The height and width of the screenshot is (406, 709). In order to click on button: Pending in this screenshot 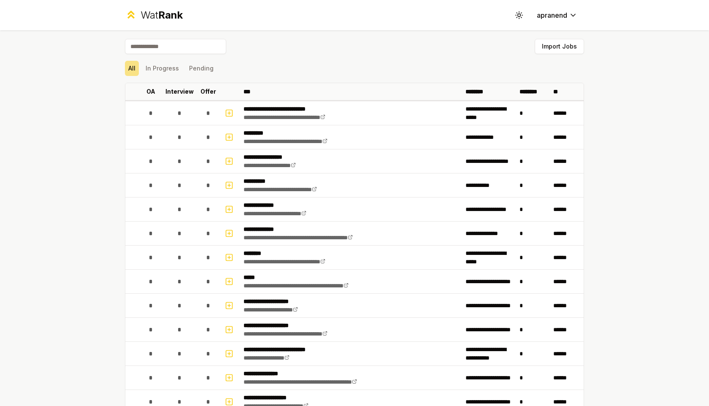, I will do `click(201, 68)`.